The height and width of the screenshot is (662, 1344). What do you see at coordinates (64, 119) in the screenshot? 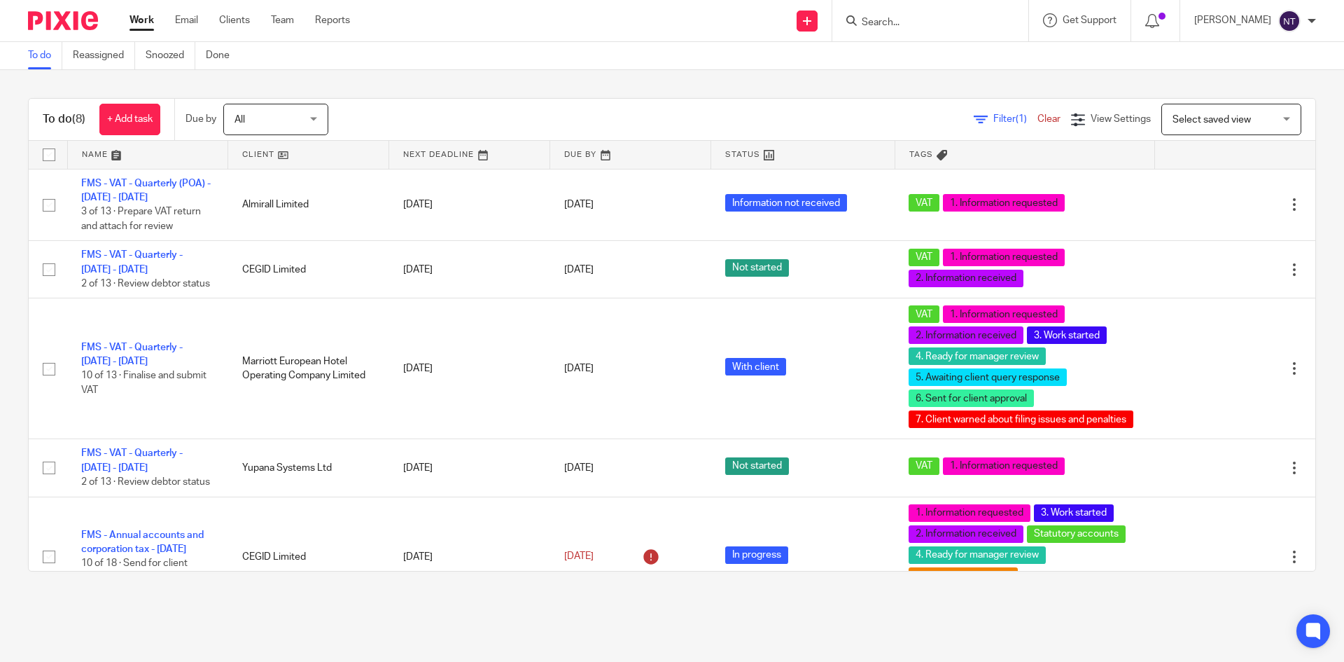
I see `h1: To do` at bounding box center [64, 119].